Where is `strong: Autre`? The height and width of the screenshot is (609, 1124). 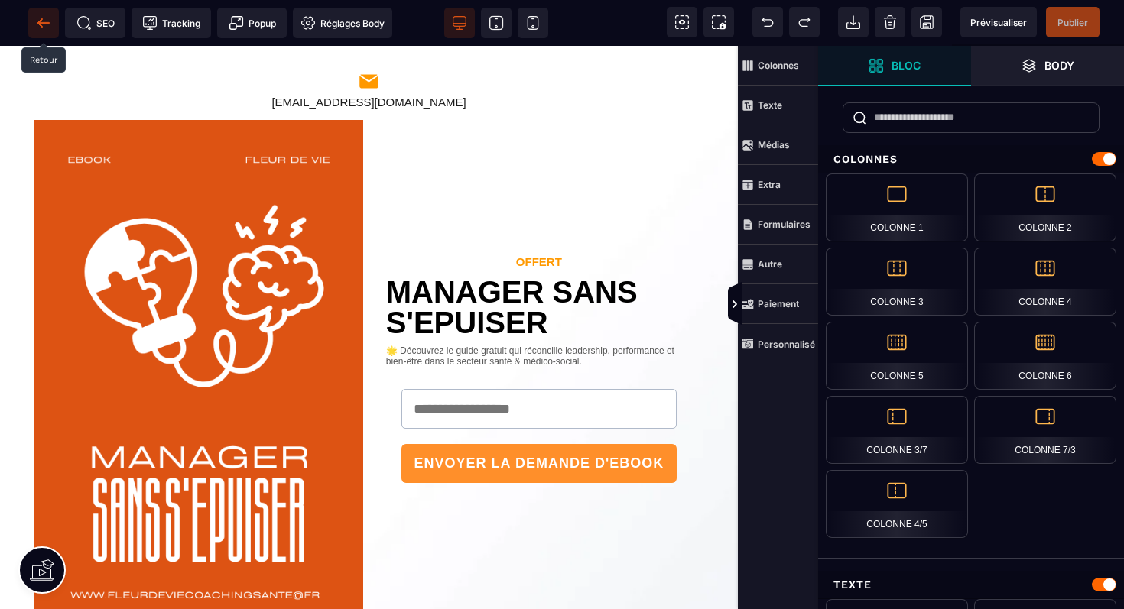 strong: Autre is located at coordinates (770, 264).